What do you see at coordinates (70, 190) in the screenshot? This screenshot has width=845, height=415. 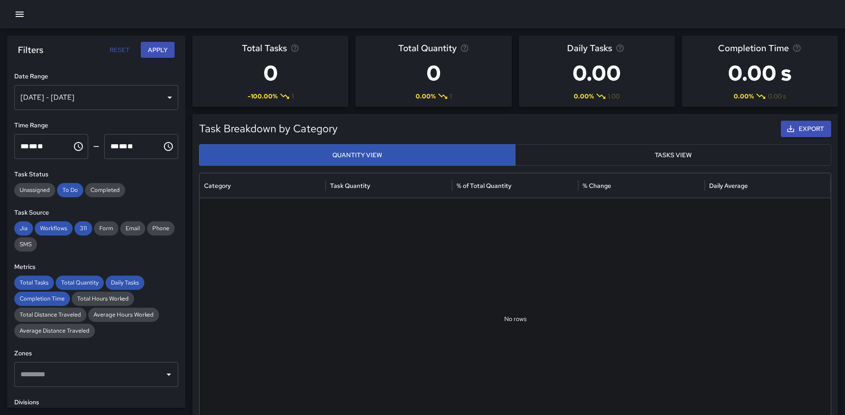 I see `div: To Do` at bounding box center [70, 190].